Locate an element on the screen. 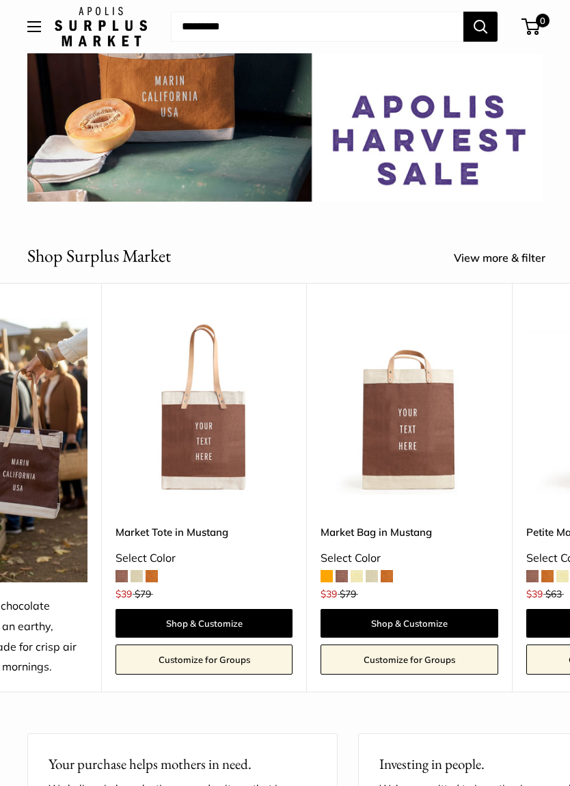 The height and width of the screenshot is (786, 570). a: Market Tote in Mustang is located at coordinates (204, 532).